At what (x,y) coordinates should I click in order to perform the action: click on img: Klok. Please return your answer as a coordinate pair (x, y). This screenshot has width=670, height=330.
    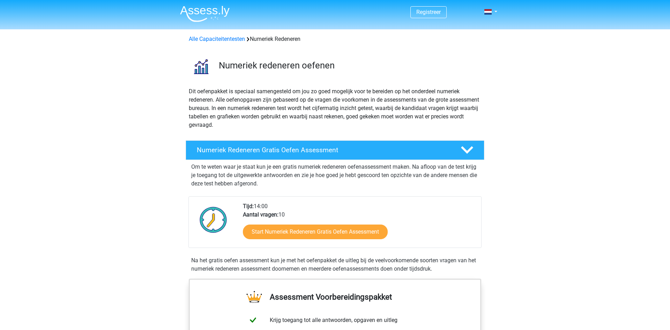
    Looking at the image, I should click on (213, 220).